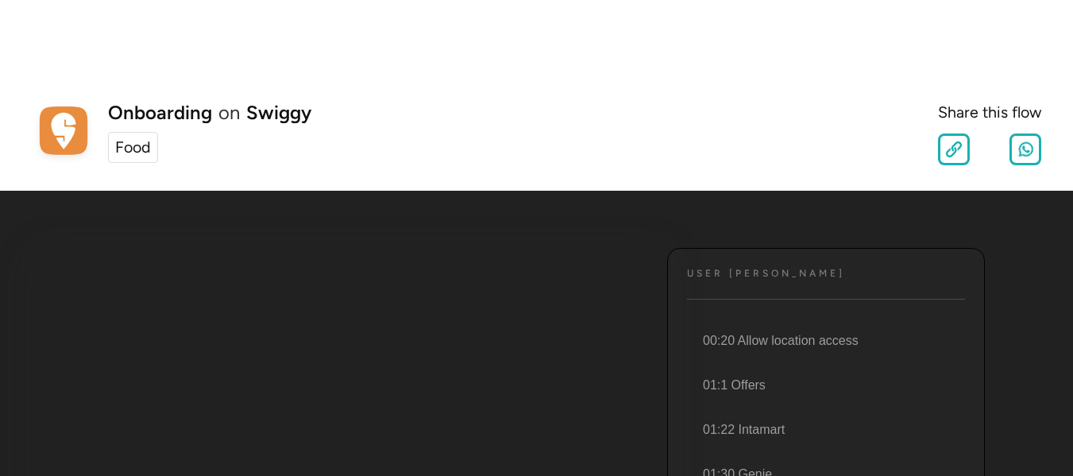 Image resolution: width=1073 pixels, height=476 pixels. What do you see at coordinates (229, 113) in the screenshot?
I see `div: on` at bounding box center [229, 113].